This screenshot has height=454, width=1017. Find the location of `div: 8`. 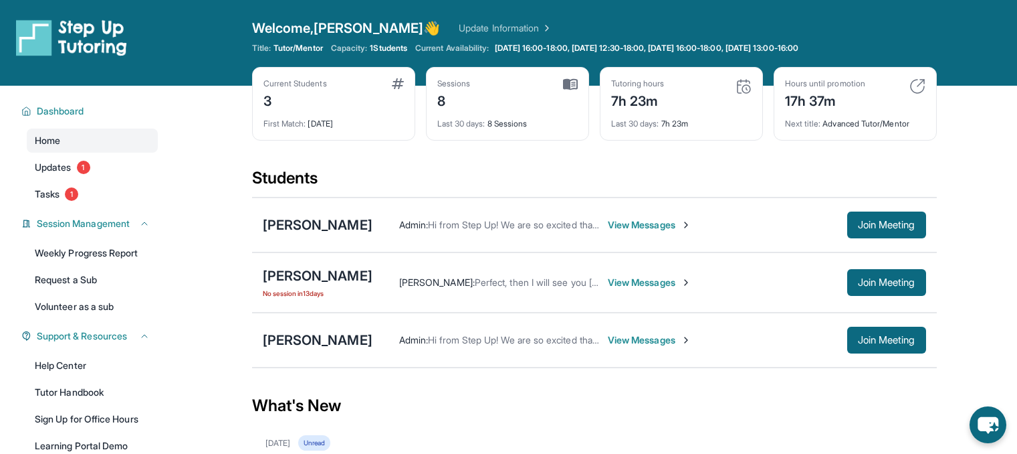

div: 8 is located at coordinates (454, 100).